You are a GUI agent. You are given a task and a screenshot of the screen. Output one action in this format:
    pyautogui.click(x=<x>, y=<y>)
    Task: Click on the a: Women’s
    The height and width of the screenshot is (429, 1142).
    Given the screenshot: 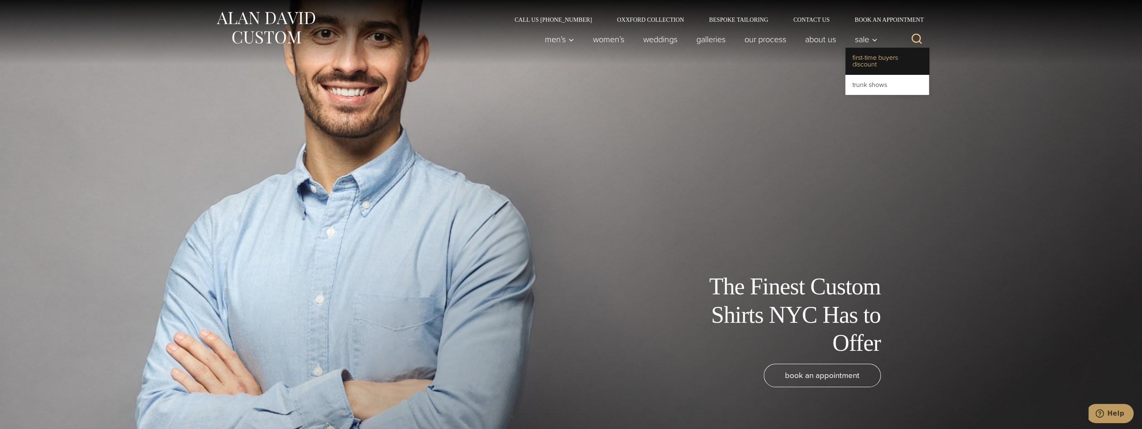 What is the action you would take?
    pyautogui.click(x=608, y=39)
    